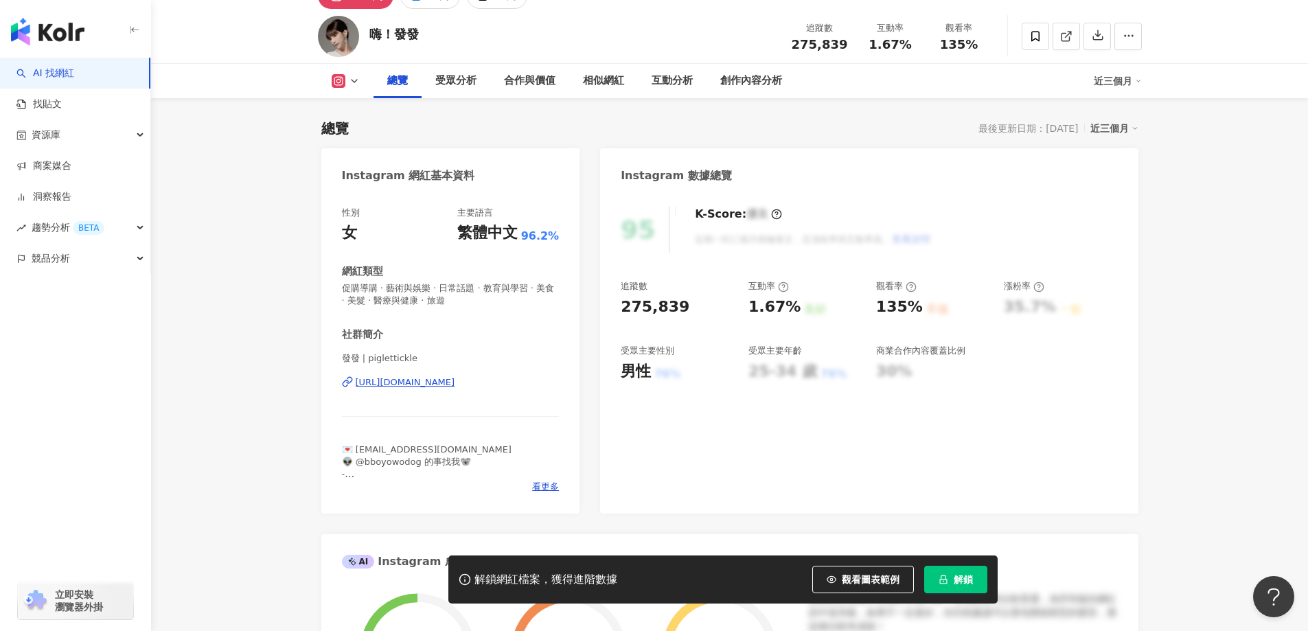 The height and width of the screenshot is (631, 1308). Describe the element at coordinates (394, 34) in the screenshot. I see `div: 嗨！發發` at that location.